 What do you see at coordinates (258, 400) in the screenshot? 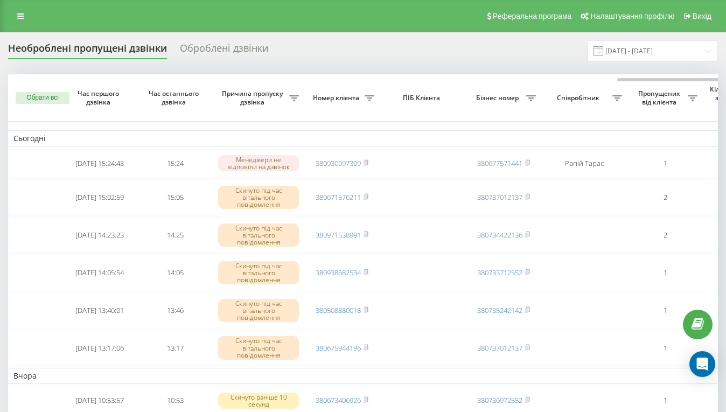
I see `div: Скинуто раніше 10 секунд` at bounding box center [258, 400].